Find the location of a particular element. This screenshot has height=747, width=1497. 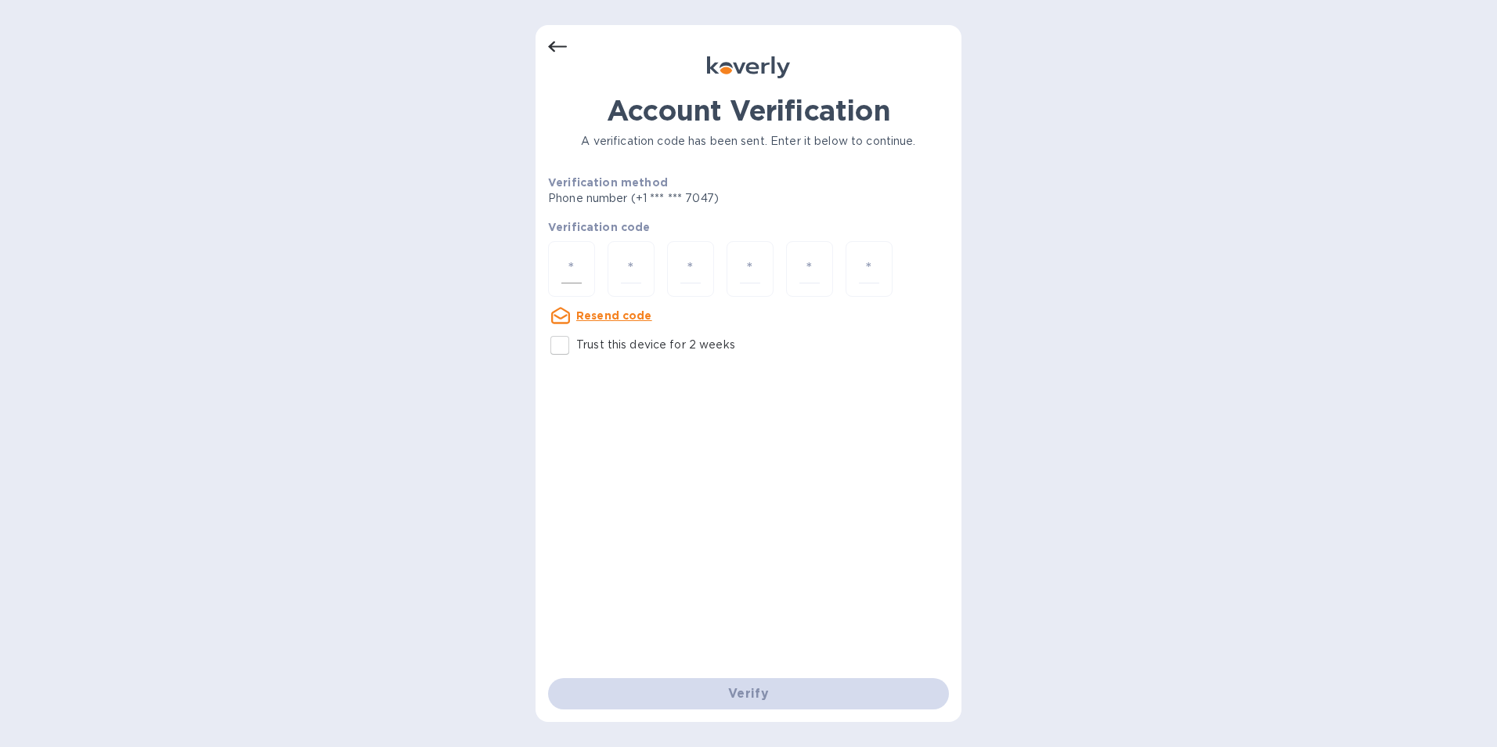

u: Resend code is located at coordinates (614, 316).